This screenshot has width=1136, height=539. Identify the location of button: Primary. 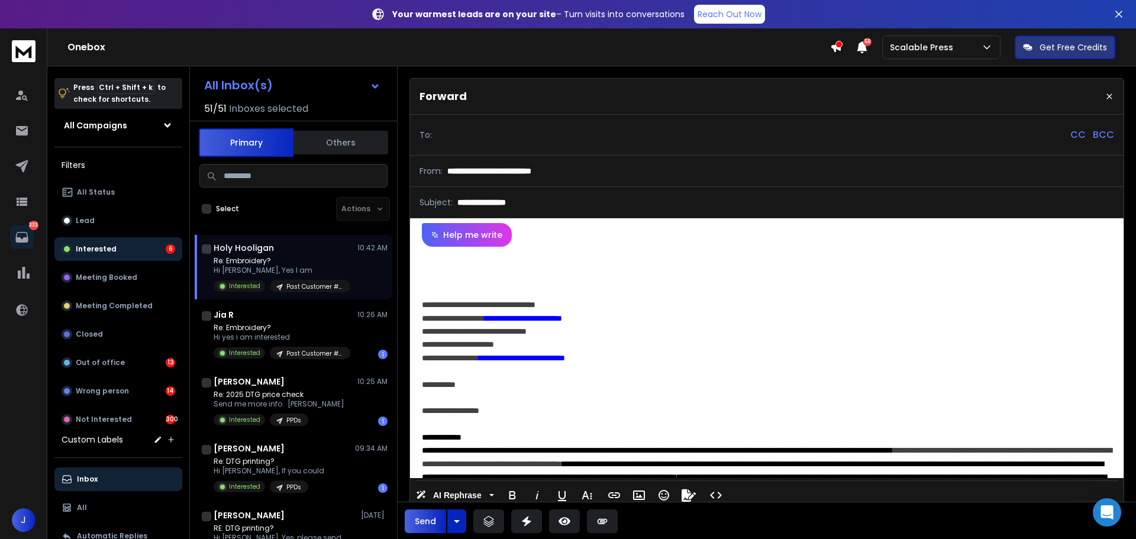
(246, 143).